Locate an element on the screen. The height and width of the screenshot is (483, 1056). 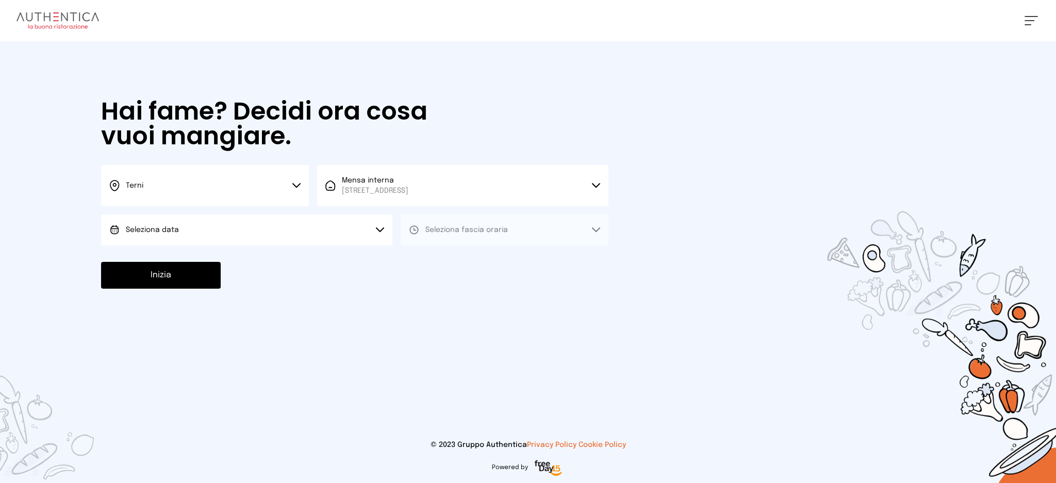
button: Seleziona fascia oraria is located at coordinates (504, 230).